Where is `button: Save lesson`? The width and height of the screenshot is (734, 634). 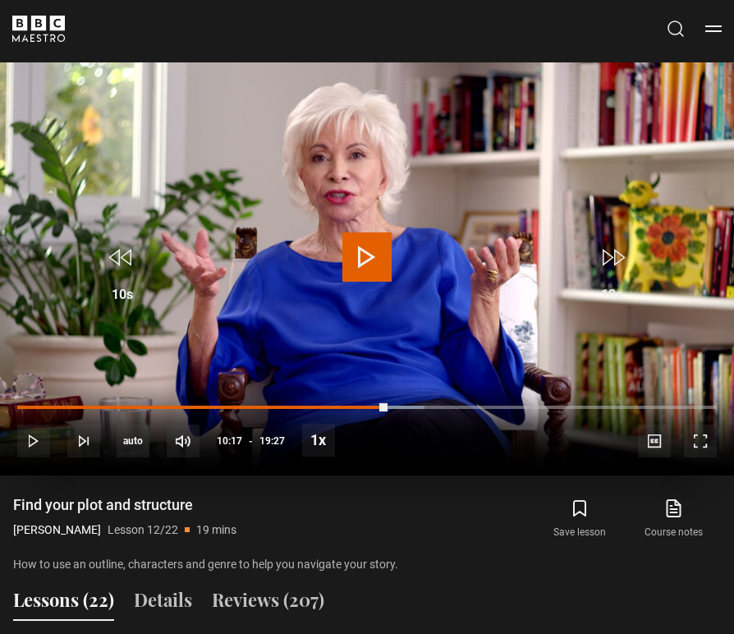 button: Save lesson is located at coordinates (580, 519).